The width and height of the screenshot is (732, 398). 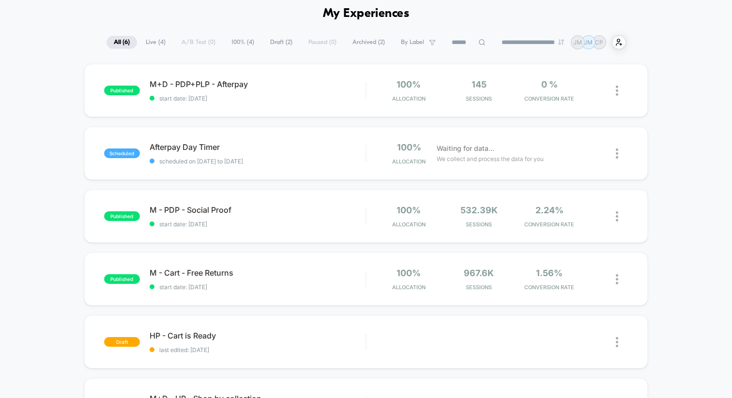 I want to click on h1: My Experiences, so click(x=366, y=14).